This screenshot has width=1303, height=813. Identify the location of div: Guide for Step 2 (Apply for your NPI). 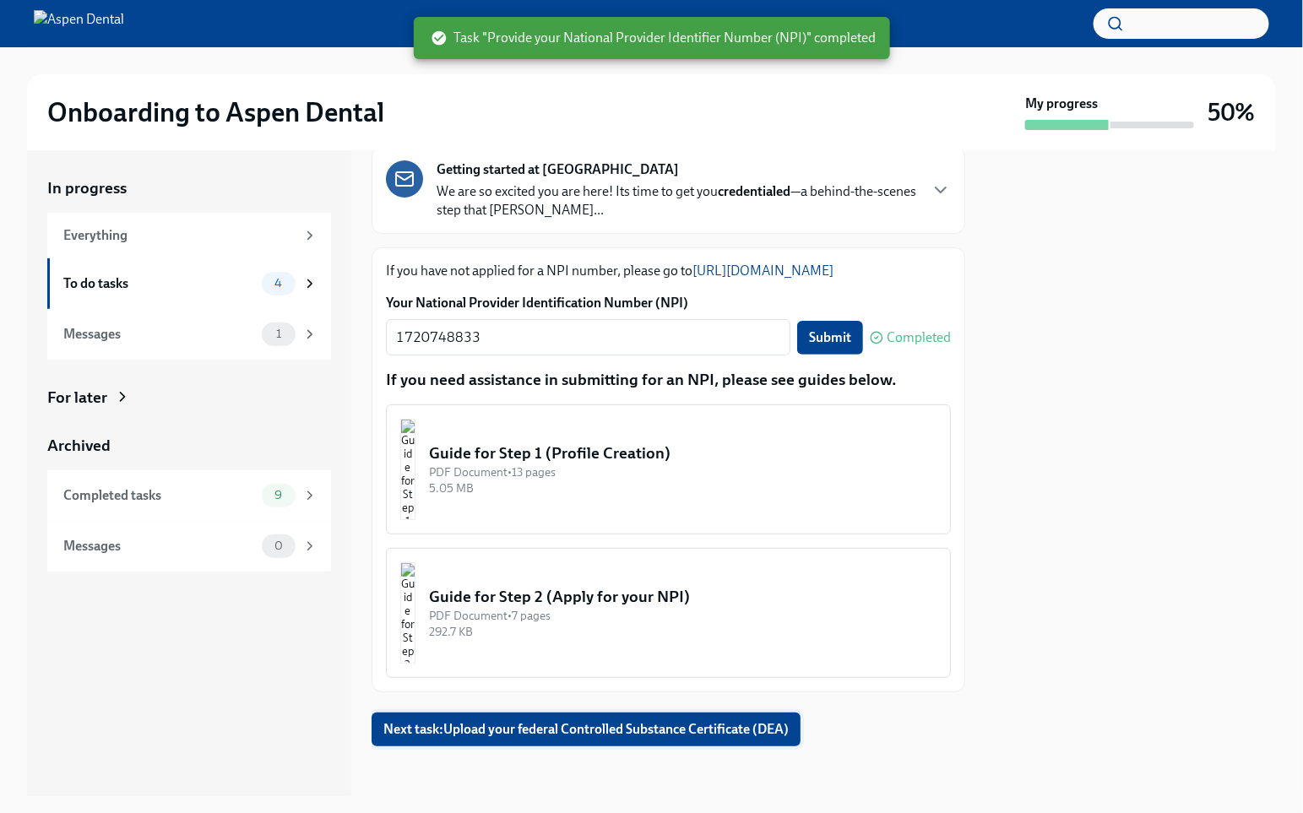
(682, 597).